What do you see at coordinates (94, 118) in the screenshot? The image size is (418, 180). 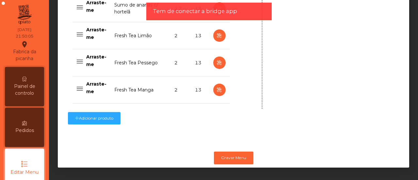 I see `button: Adicionar produto` at bounding box center [94, 118].